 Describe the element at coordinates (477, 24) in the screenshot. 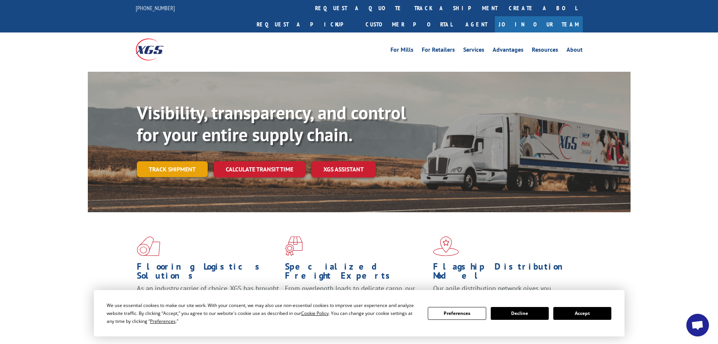

I see `a: Agent` at that location.